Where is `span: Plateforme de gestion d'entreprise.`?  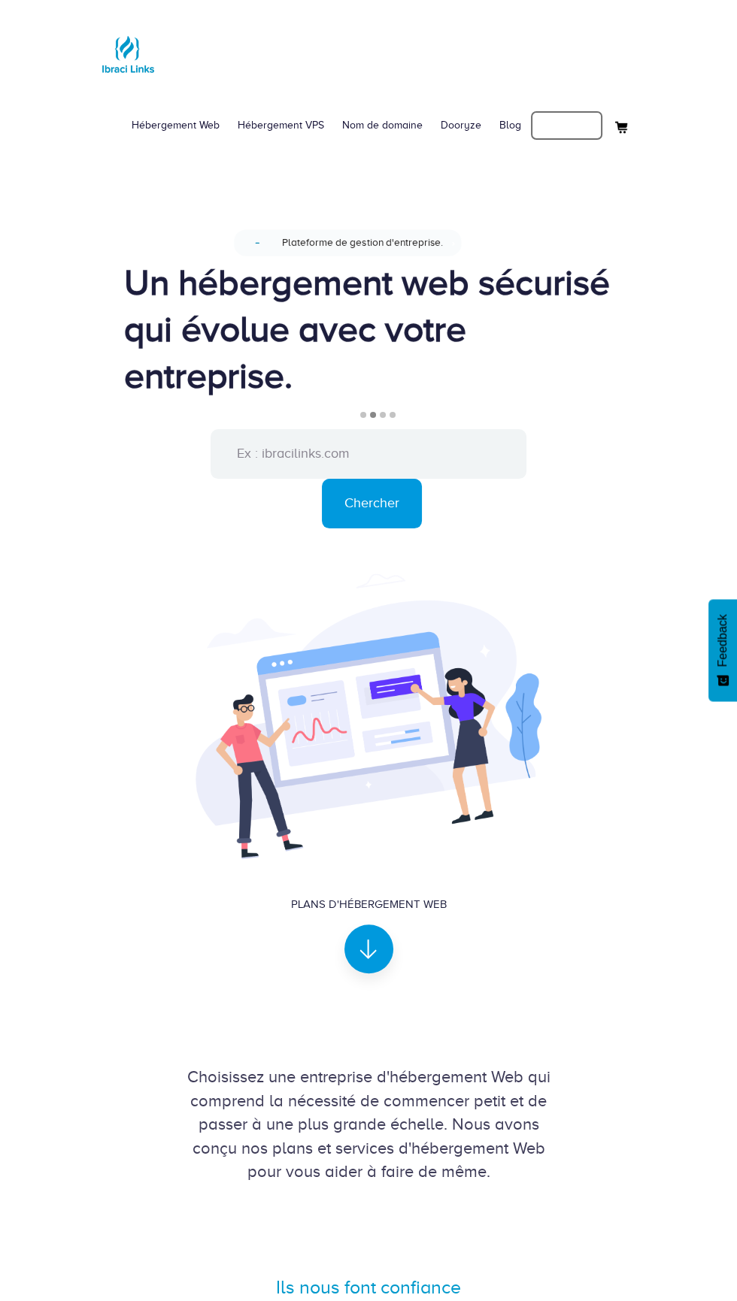 span: Plateforme de gestion d'entreprise. is located at coordinates (362, 242).